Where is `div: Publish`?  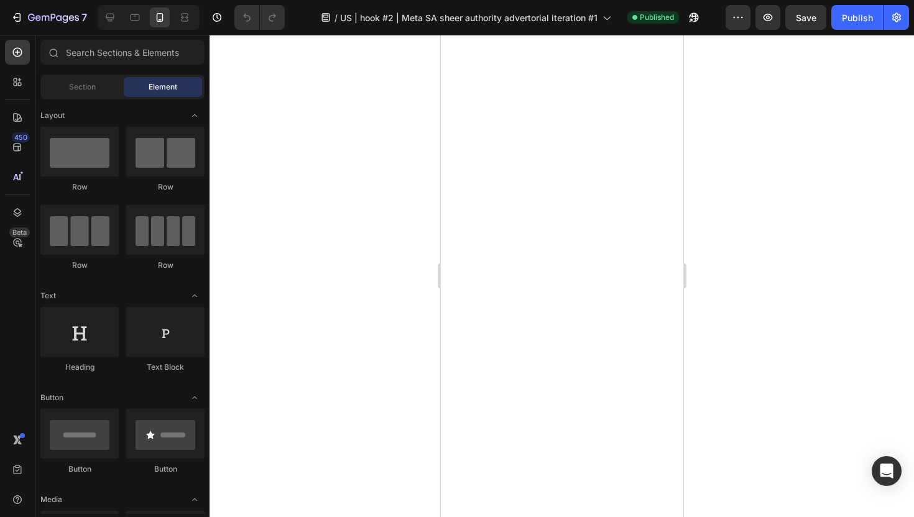
div: Publish is located at coordinates (858, 17).